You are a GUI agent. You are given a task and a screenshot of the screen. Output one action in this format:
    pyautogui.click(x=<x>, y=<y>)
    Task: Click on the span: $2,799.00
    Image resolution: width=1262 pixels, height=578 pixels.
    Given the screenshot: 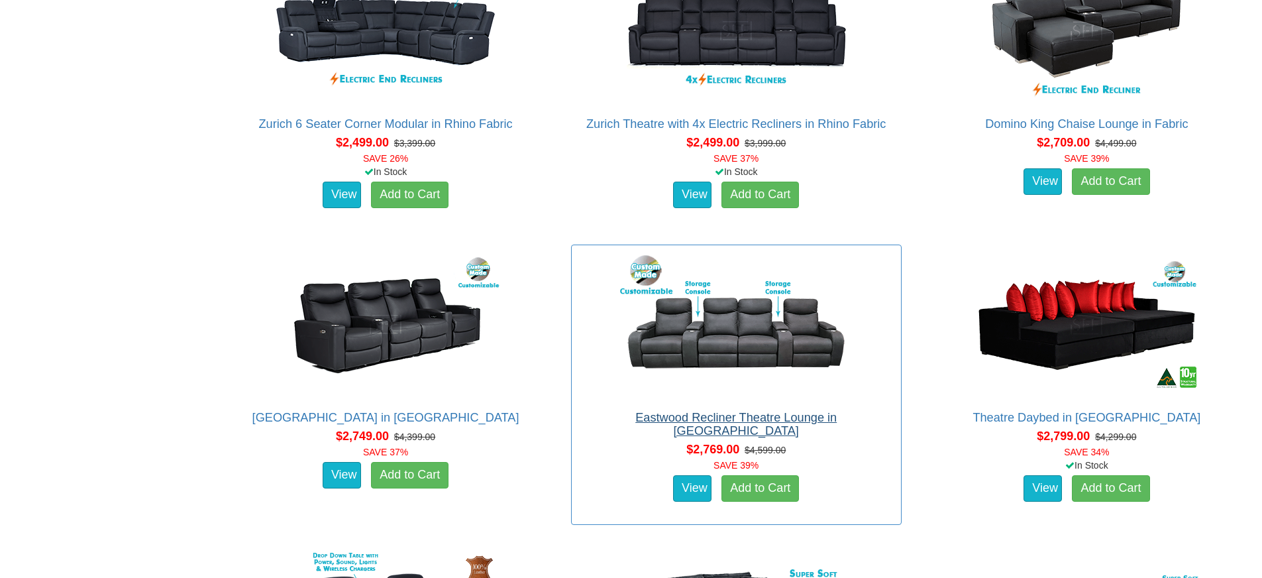 What is the action you would take?
    pyautogui.click(x=1063, y=436)
    